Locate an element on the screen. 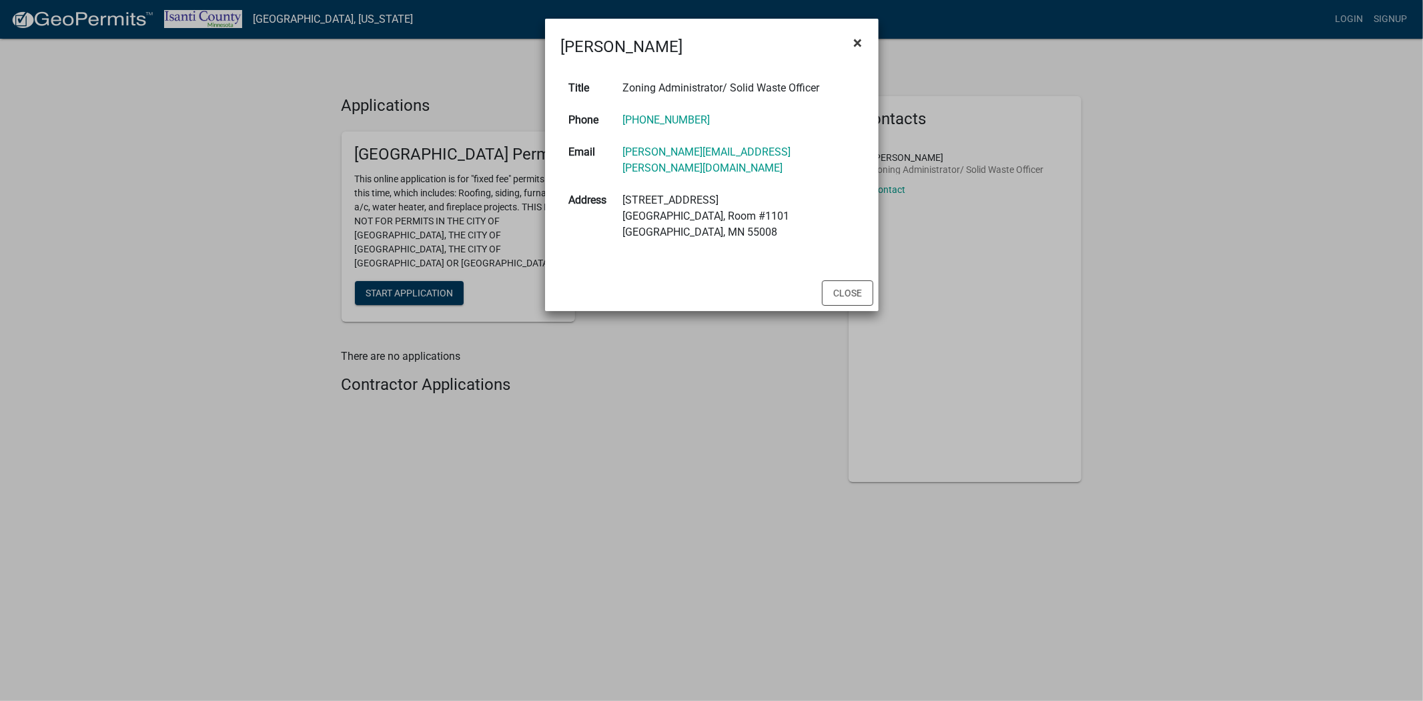 Image resolution: width=1423 pixels, height=701 pixels. td: Zoning Administrator/ Solid Waste Officer is located at coordinates (739, 88).